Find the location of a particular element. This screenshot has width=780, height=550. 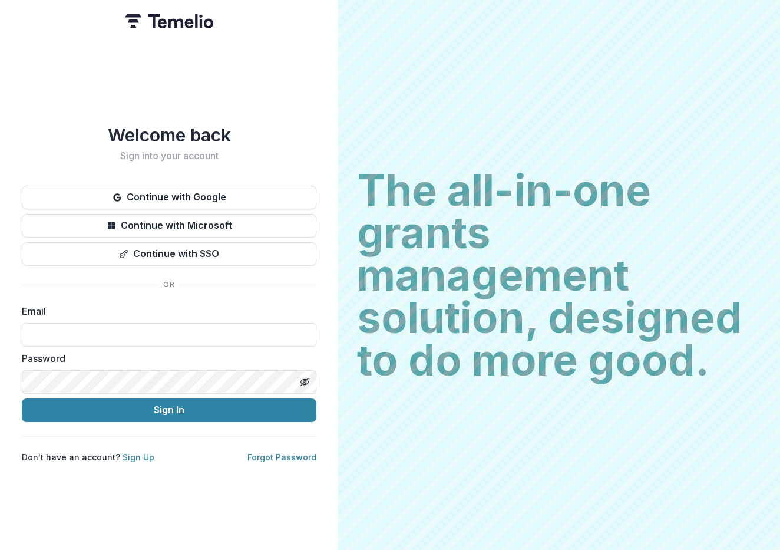

h2: Sign into your account is located at coordinates (169, 156).